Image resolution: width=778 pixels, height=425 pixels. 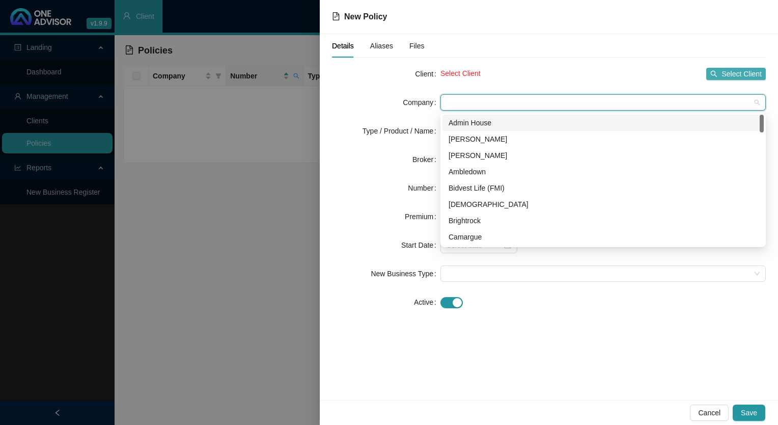 What do you see at coordinates (603, 188) in the screenshot?
I see `div: Bidvest Life (FMI)` at bounding box center [603, 188].